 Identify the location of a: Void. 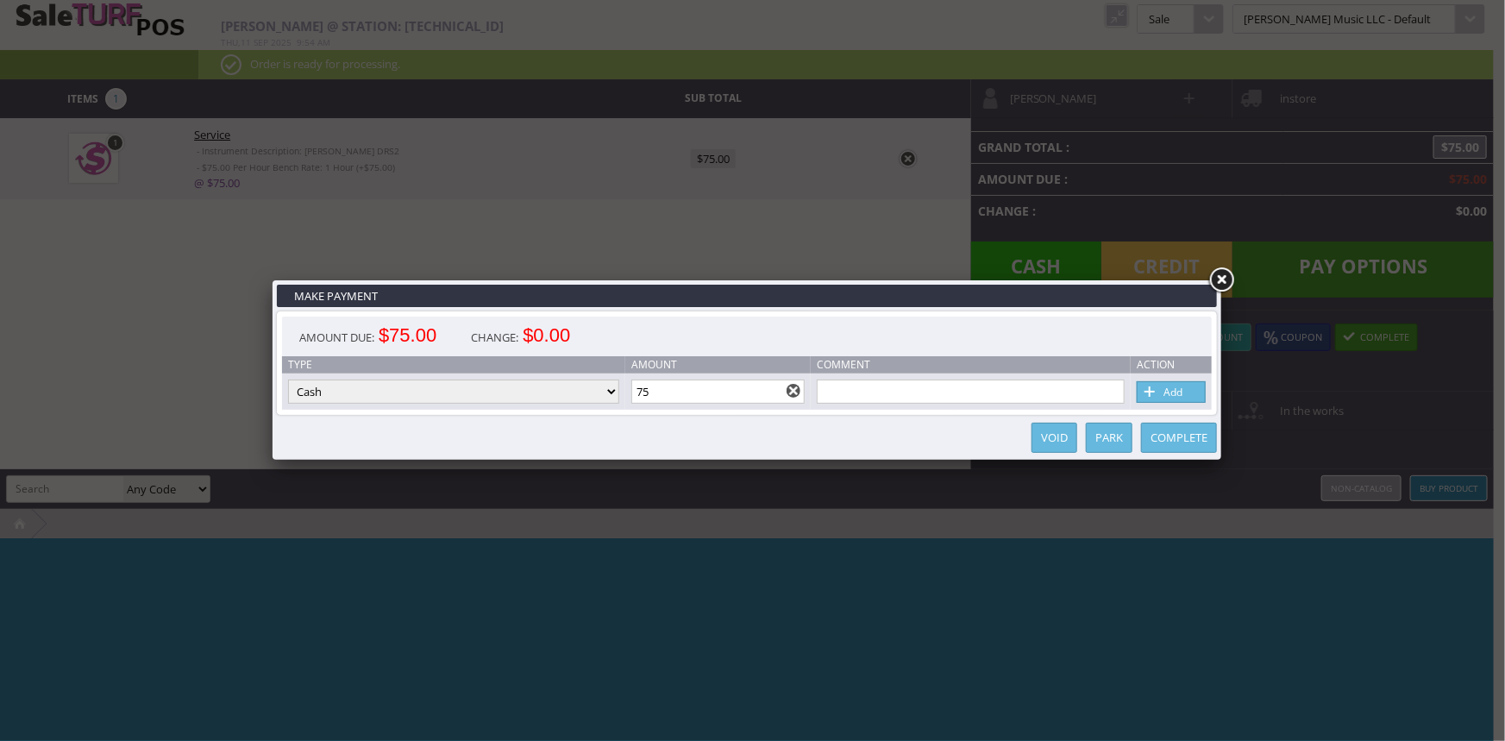
(1054, 437).